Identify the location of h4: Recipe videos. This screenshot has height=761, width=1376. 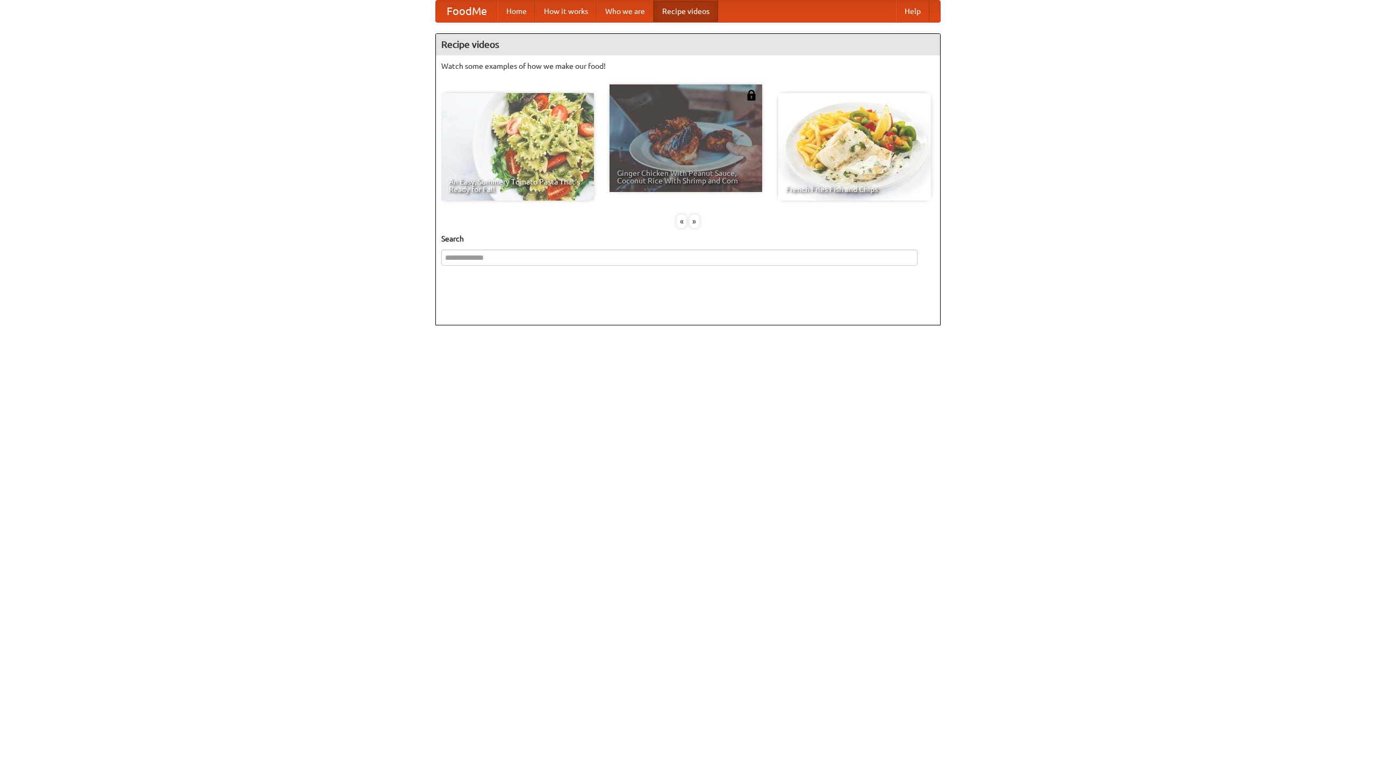
(688, 45).